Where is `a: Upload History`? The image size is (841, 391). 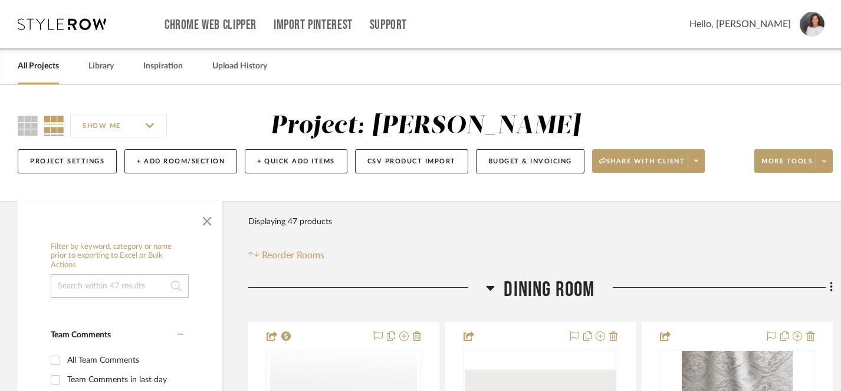
a: Upload History is located at coordinates (239, 66).